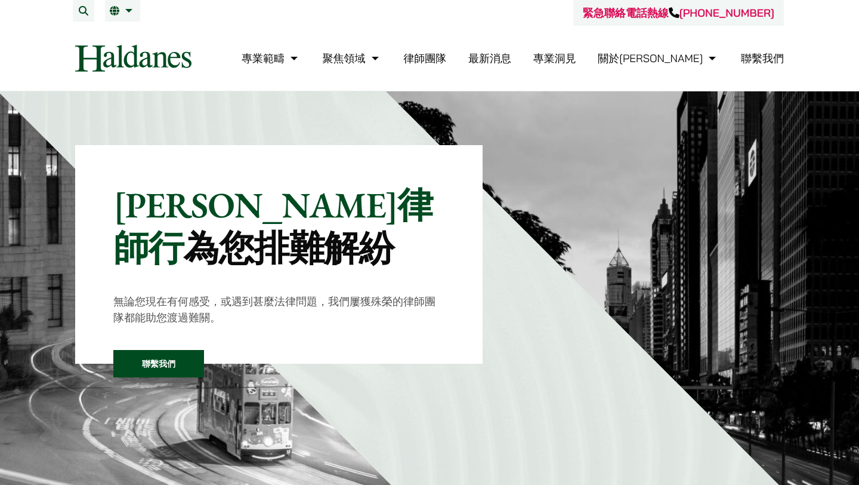 The image size is (859, 485). Describe the element at coordinates (425, 58) in the screenshot. I see `a: 律師團隊` at that location.